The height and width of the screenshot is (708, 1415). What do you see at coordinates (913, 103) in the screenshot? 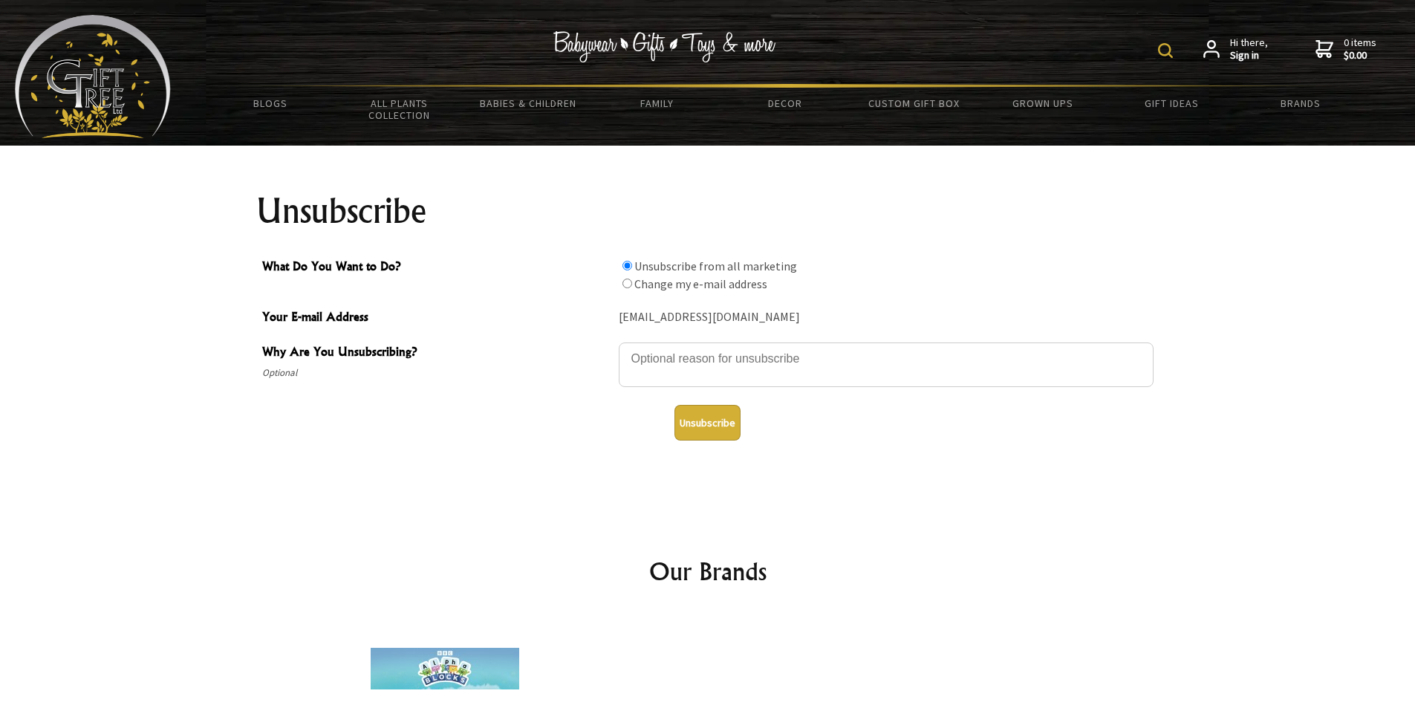
I see `a: Custom Gift Box` at bounding box center [913, 103].